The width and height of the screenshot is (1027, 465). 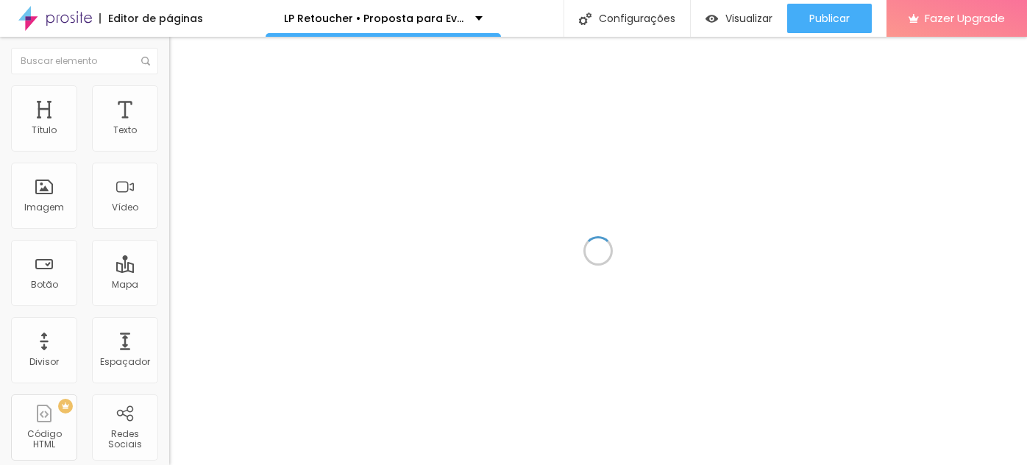 What do you see at coordinates (125, 207) in the screenshot?
I see `div: Vídeo` at bounding box center [125, 207].